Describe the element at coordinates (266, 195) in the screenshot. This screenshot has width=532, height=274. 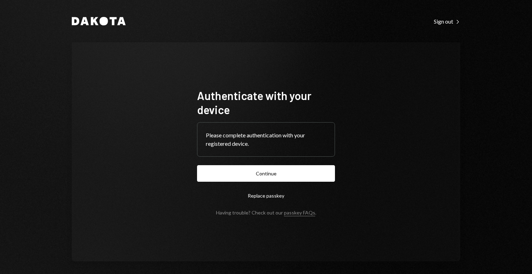
I see `button: Replace passkey` at that location.